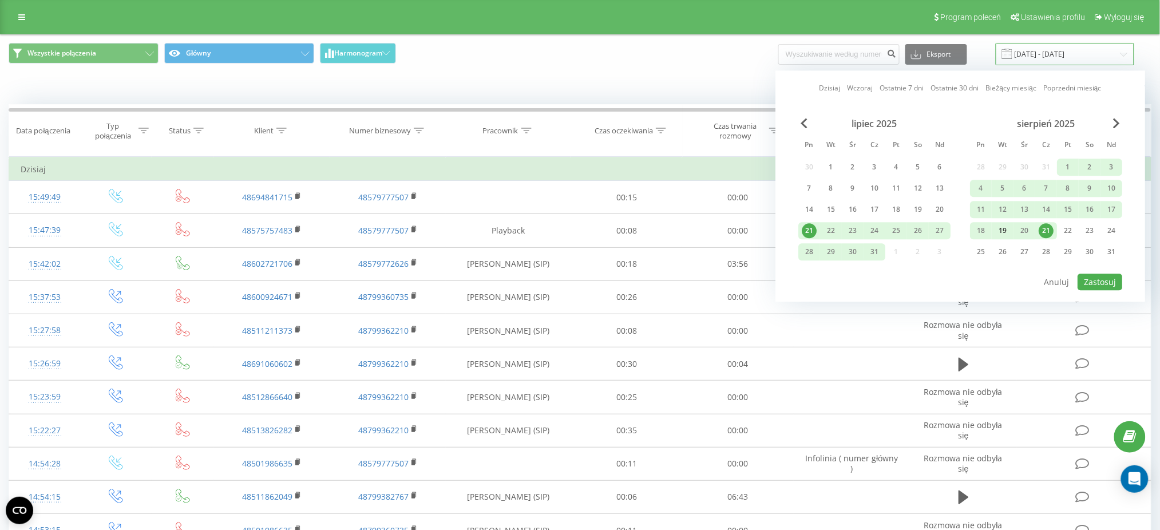  What do you see at coordinates (918, 167) in the screenshot?
I see `div: 5` at bounding box center [918, 167].